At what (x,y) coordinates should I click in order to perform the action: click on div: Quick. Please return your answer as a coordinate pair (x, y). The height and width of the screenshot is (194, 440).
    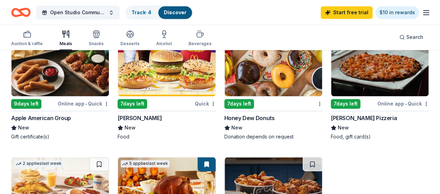
    Looking at the image, I should click on (205, 104).